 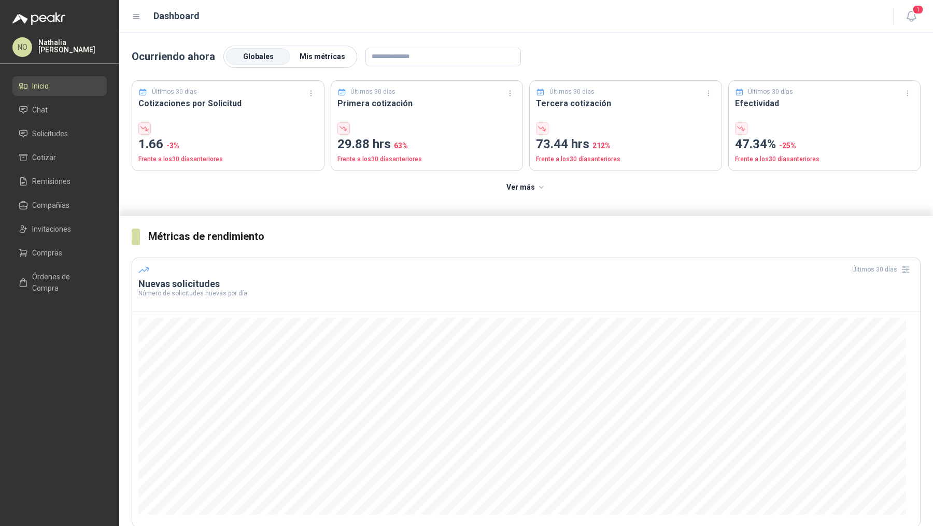 I want to click on div: Últimos 30 días, so click(x=882, y=269).